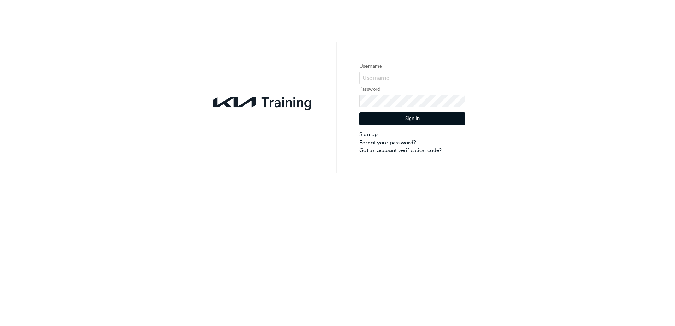  I want to click on input: Username, so click(412, 78).